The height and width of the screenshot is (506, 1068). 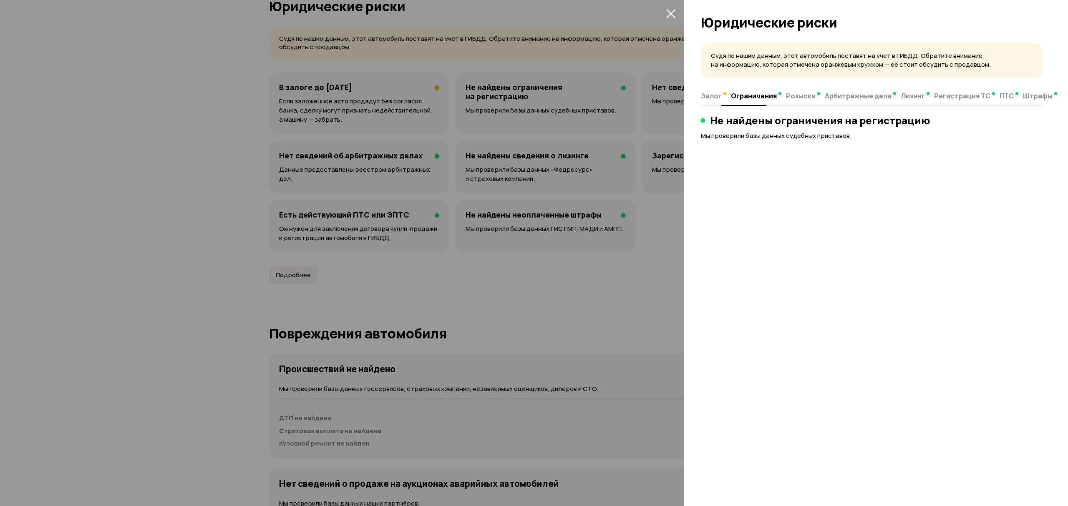 I want to click on span: ПТС, so click(x=1006, y=96).